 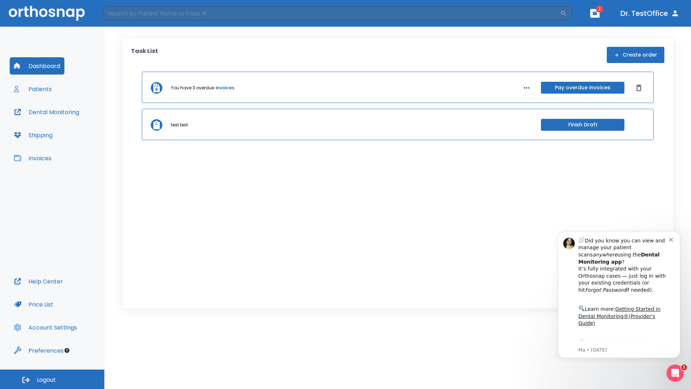 I want to click on a: Dental Monitoring, so click(x=46, y=112).